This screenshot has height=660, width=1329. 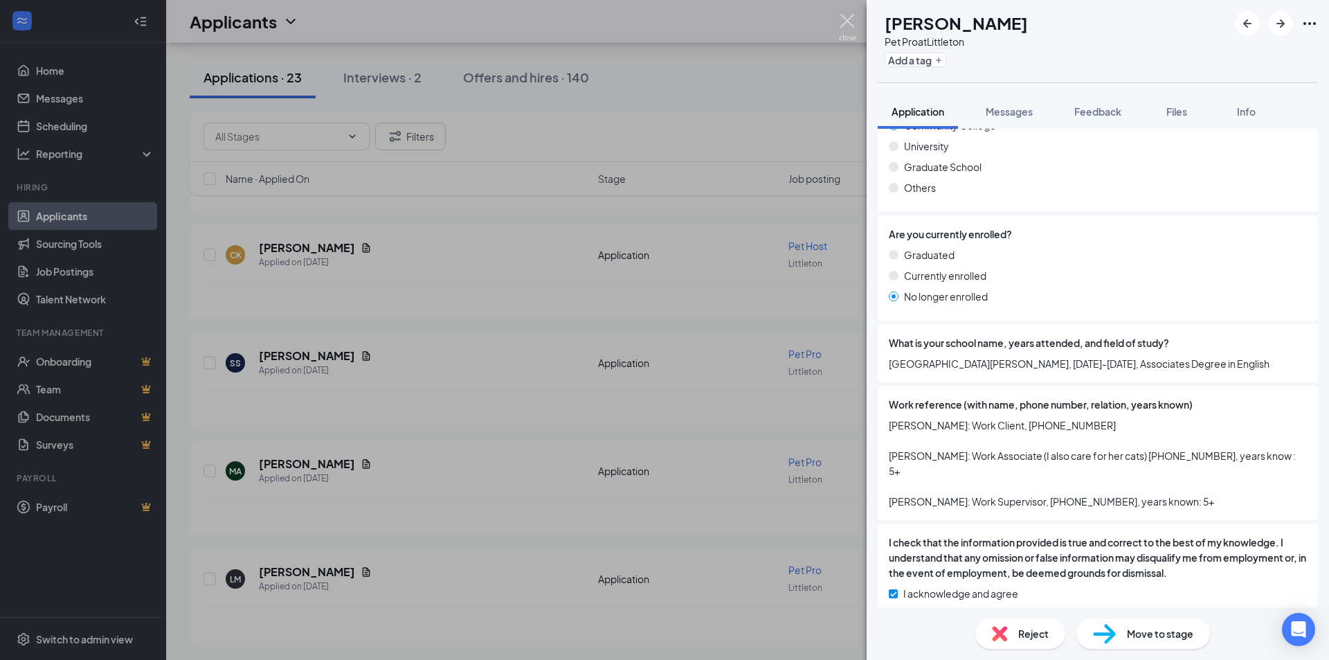 What do you see at coordinates (1033, 633) in the screenshot?
I see `span: Reject` at bounding box center [1033, 633].